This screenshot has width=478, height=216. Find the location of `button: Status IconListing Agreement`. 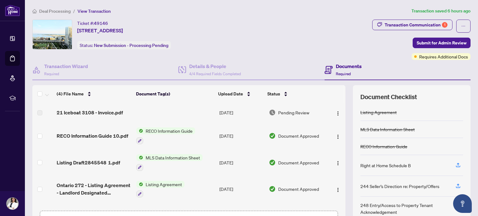

button: Status IconListing Agreement is located at coordinates (160, 190).